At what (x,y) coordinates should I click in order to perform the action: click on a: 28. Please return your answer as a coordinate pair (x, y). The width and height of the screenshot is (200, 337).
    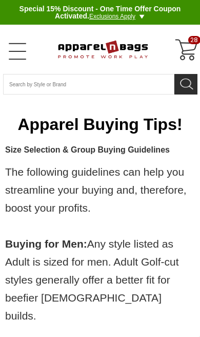
    Looking at the image, I should click on (185, 50).